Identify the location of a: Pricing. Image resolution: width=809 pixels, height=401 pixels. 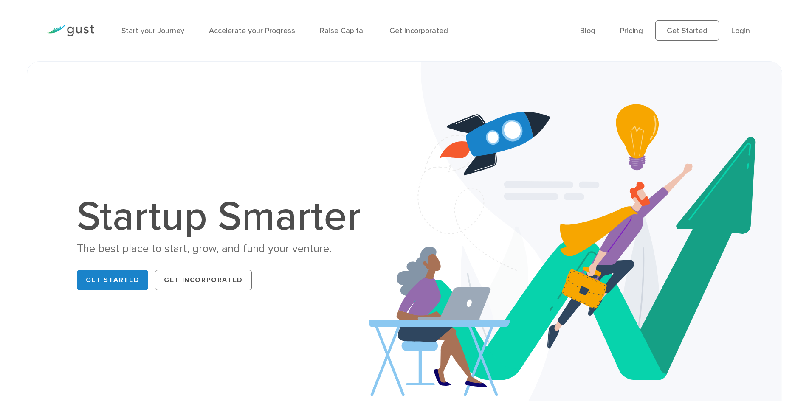
(631, 31).